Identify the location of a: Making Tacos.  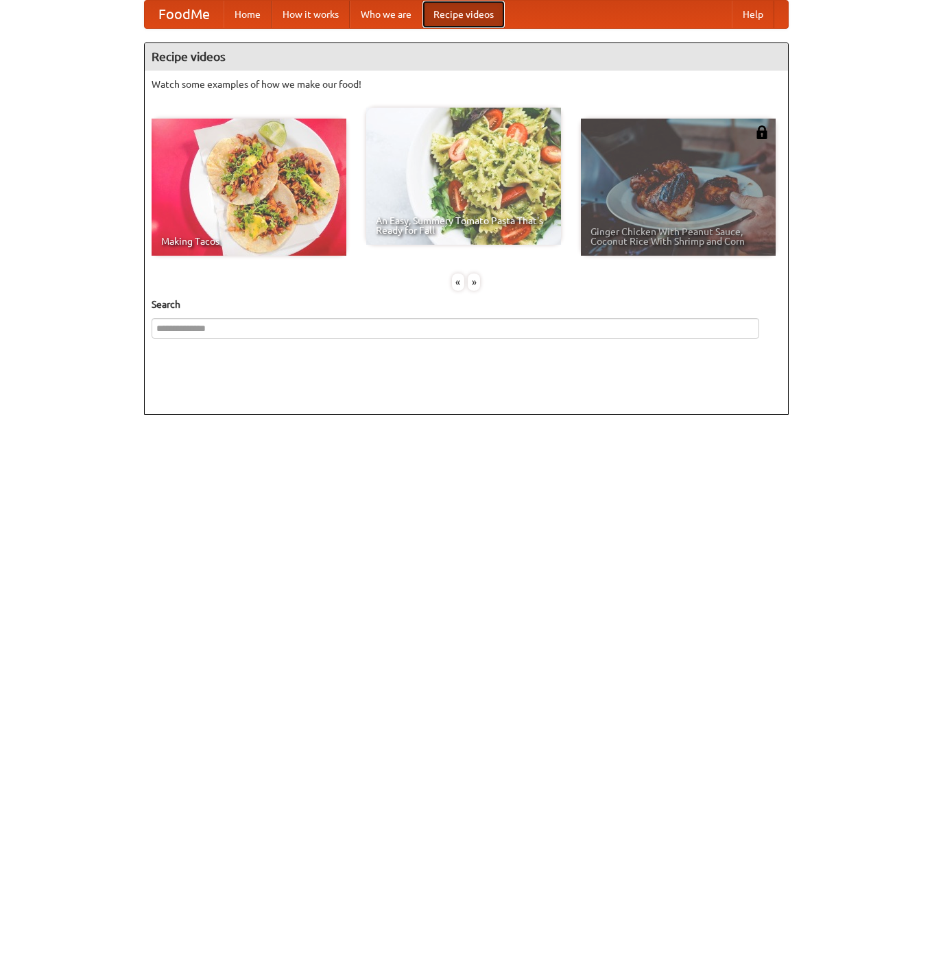
(249, 187).